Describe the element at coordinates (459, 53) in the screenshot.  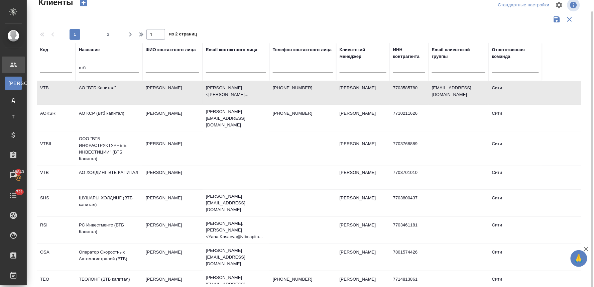
I see `div: Email клиентской группы` at that location.